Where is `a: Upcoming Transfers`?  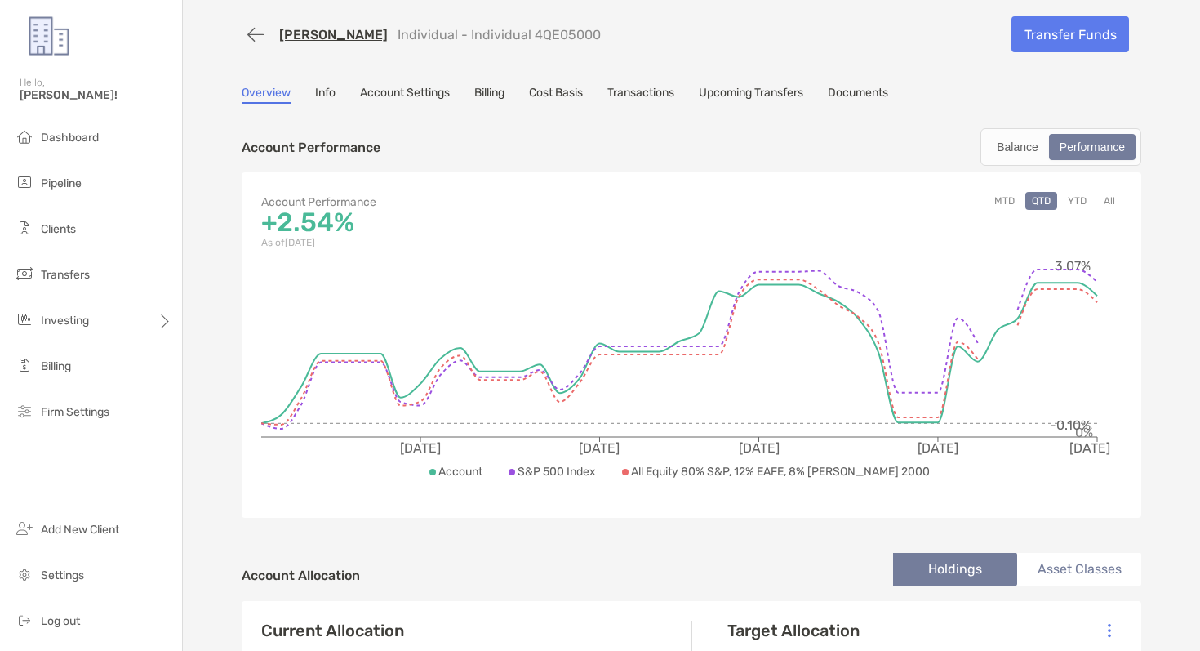
a: Upcoming Transfers is located at coordinates (751, 95).